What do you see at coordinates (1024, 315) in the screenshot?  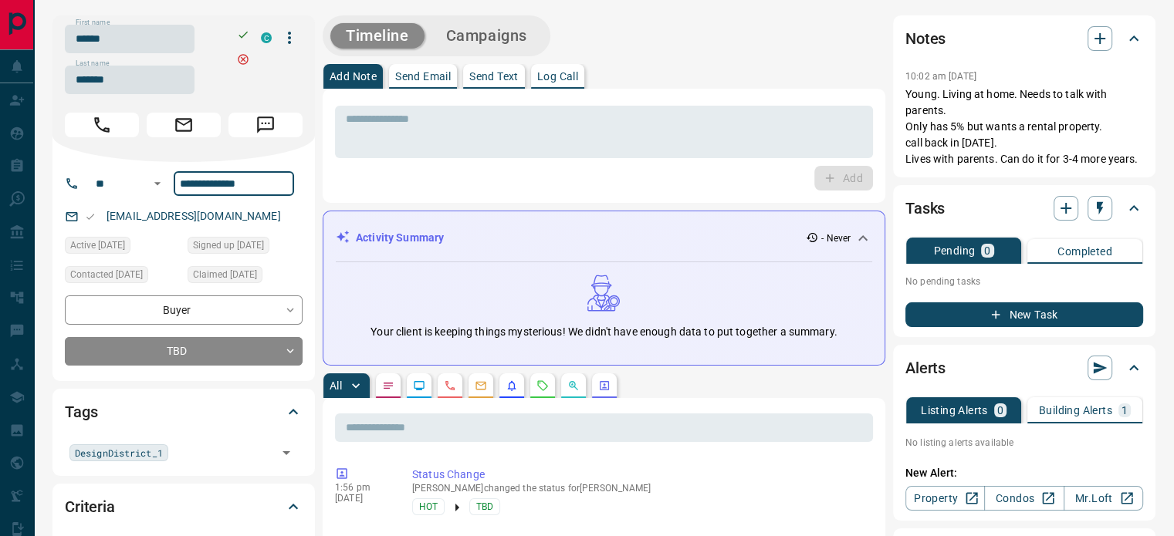 I see `button: New Task` at bounding box center [1024, 315].